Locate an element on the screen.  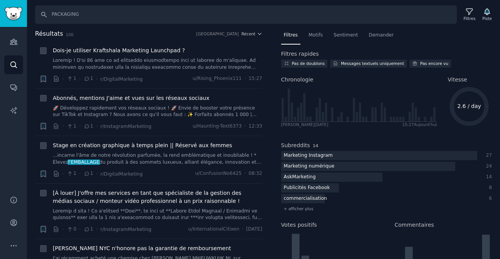
font: 12:33 is located at coordinates (255, 126).